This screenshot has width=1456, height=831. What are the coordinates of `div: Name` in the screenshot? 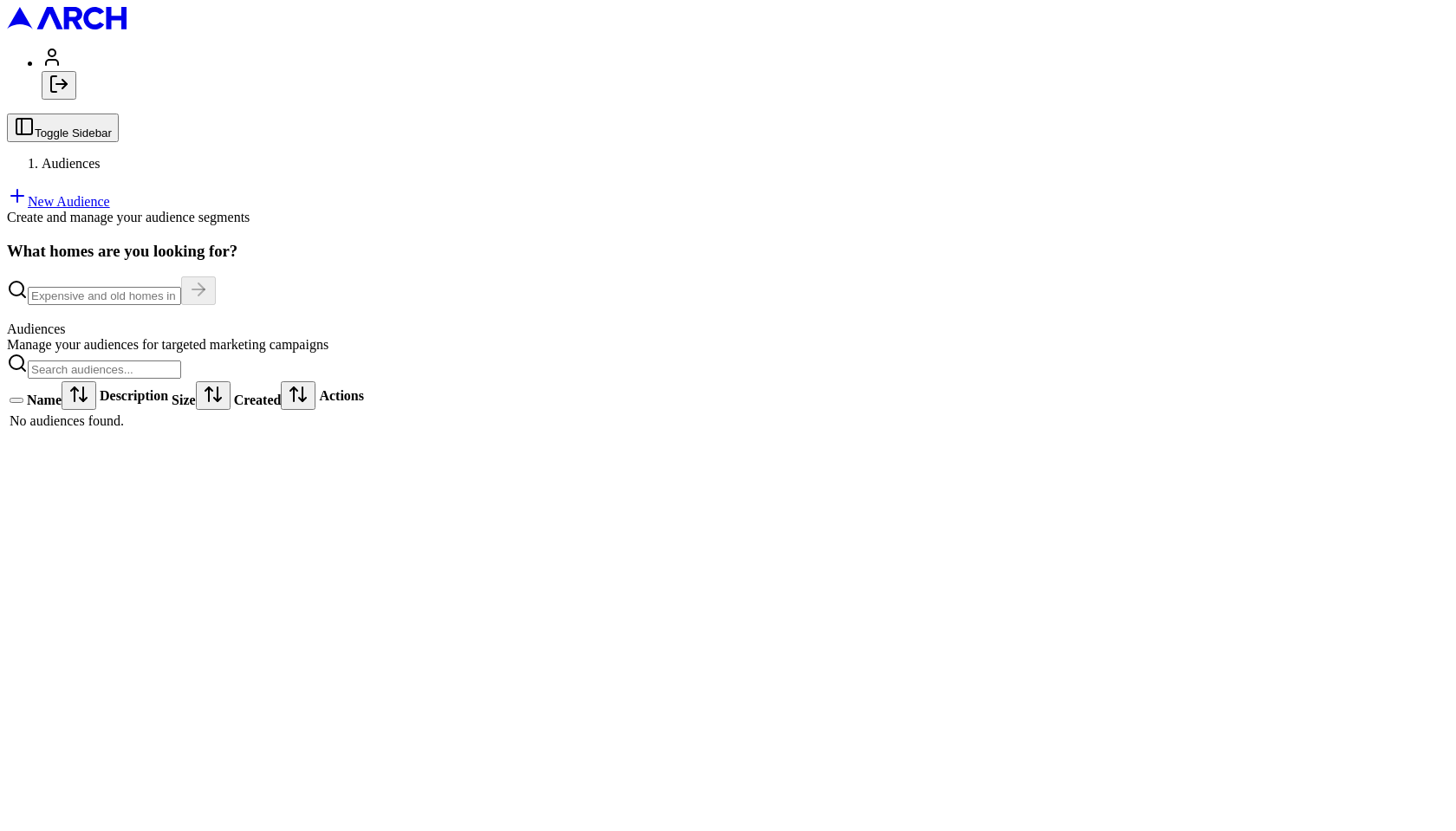 It's located at (62, 395).